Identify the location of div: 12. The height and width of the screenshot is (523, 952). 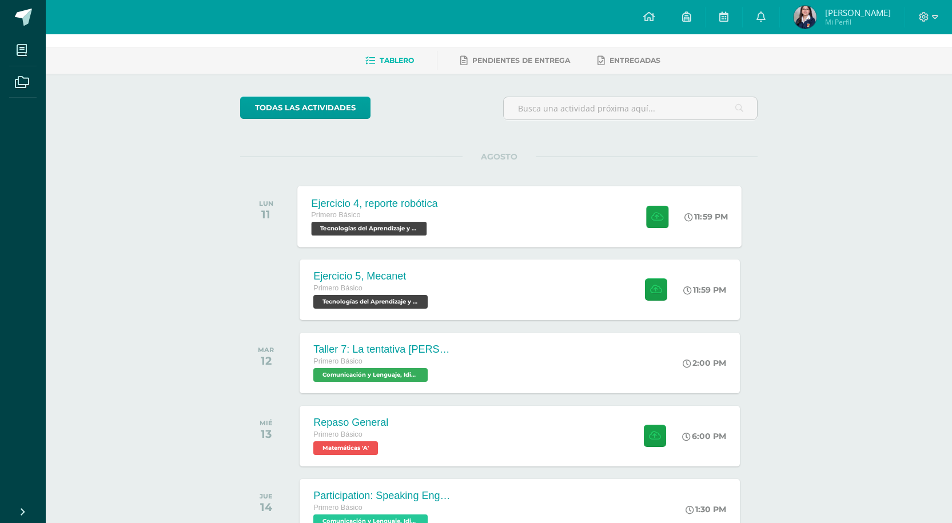
(266, 361).